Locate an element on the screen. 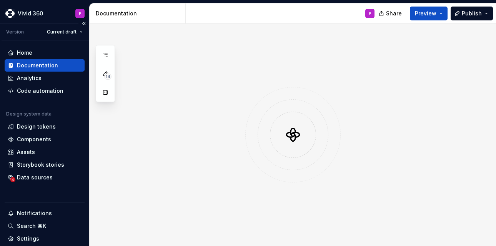 This screenshot has width=496, height=246. span: Current draft is located at coordinates (62, 32).